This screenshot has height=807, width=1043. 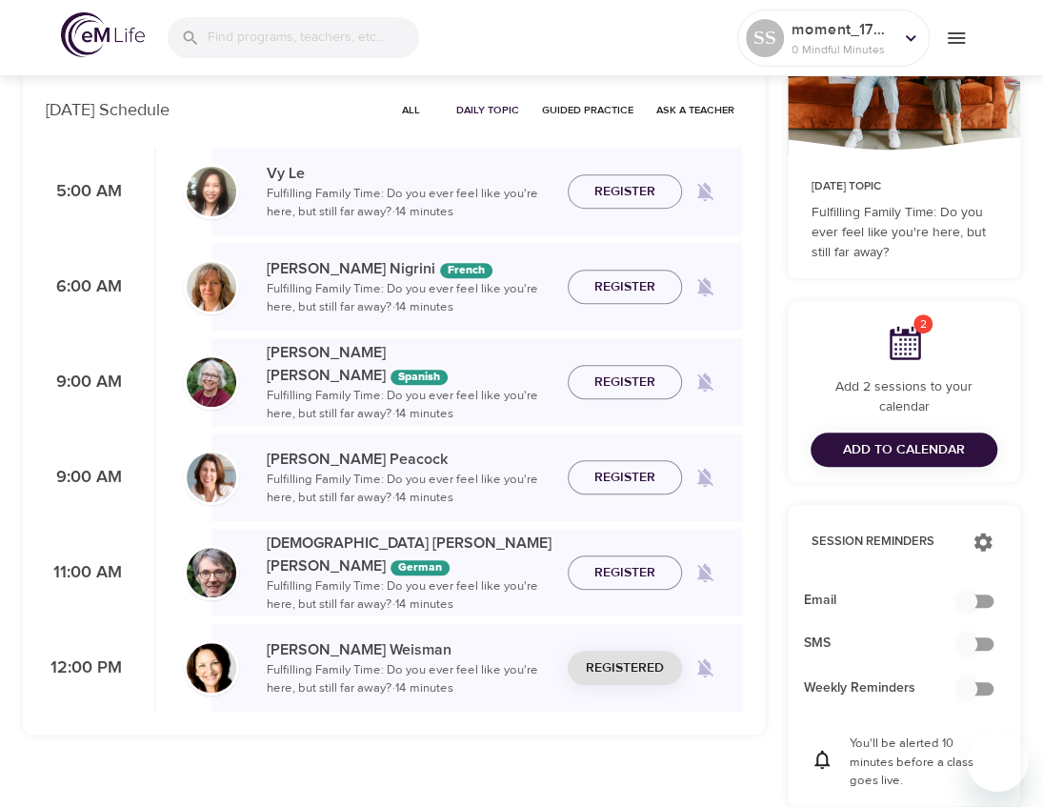 What do you see at coordinates (410, 110) in the screenshot?
I see `span: All` at bounding box center [410, 110].